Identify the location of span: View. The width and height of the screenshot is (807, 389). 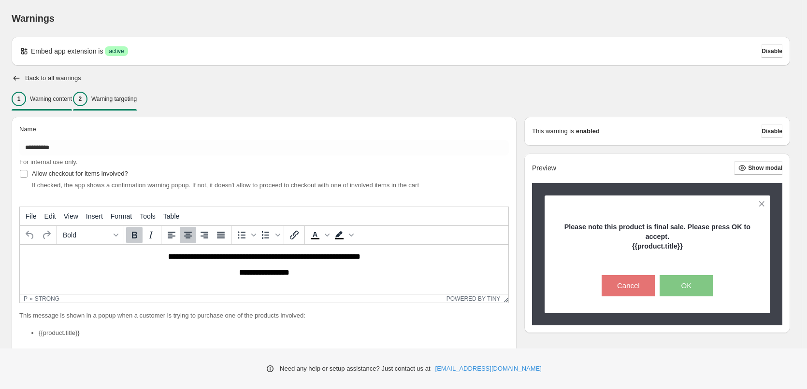
(71, 216).